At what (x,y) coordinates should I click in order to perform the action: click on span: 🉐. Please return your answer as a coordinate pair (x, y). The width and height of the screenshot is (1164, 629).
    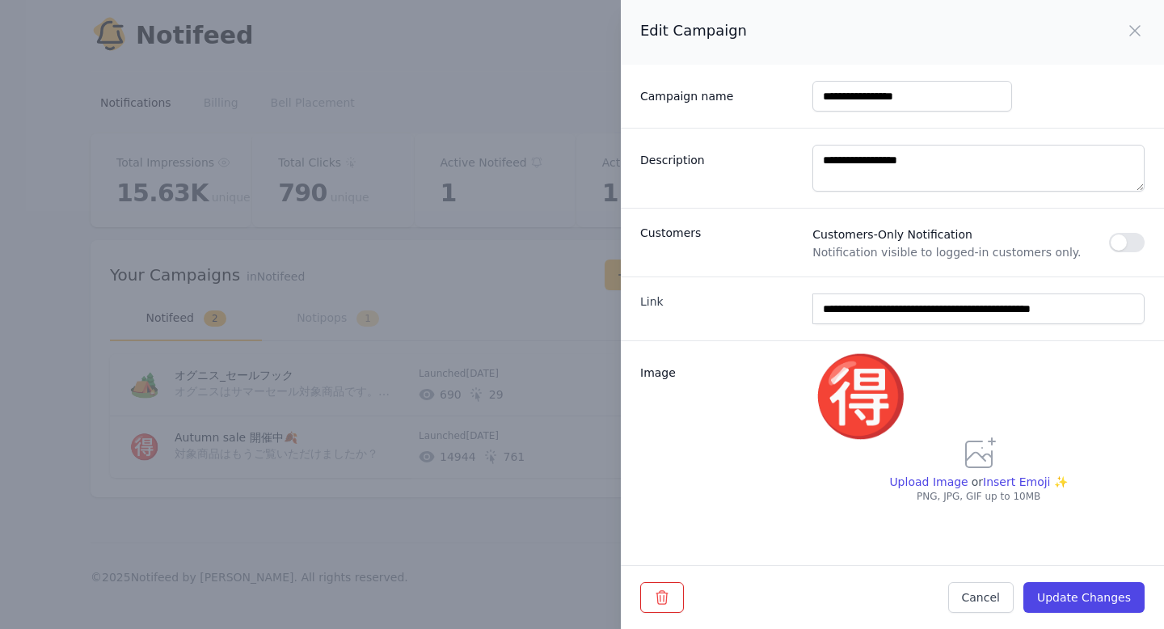
    Looking at the image, I should click on (861, 396).